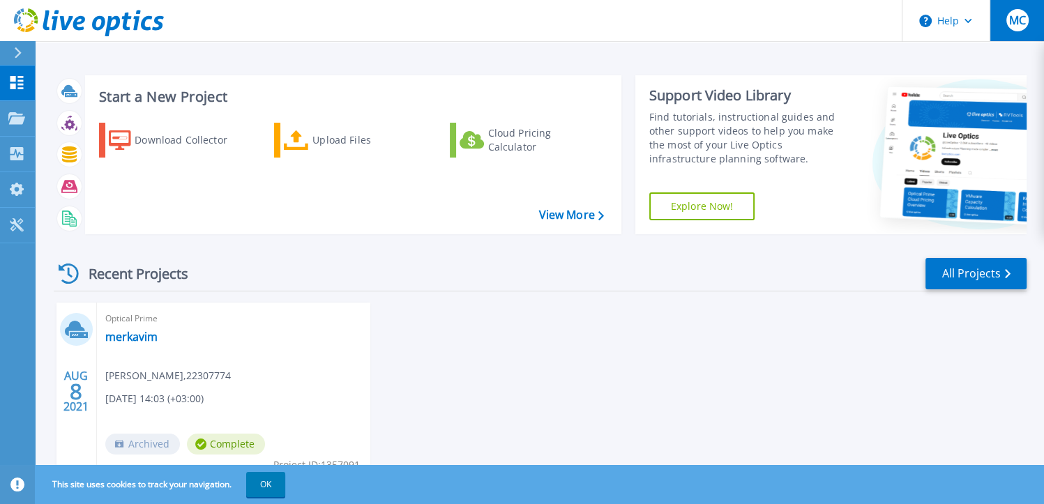 The width and height of the screenshot is (1044, 504). Describe the element at coordinates (266, 484) in the screenshot. I see `button: OK` at that location.